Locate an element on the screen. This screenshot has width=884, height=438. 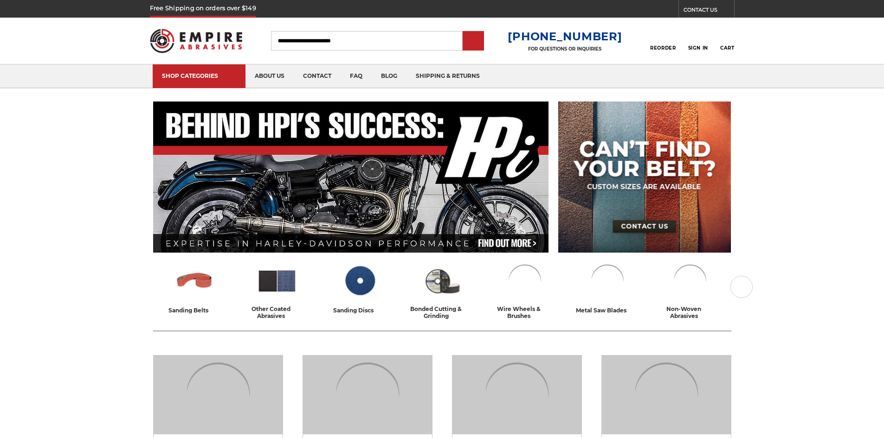
img: Banner for an interview featuring Horsepower Inc who makes Harley performance upgrades featured o... is located at coordinates (351, 177).